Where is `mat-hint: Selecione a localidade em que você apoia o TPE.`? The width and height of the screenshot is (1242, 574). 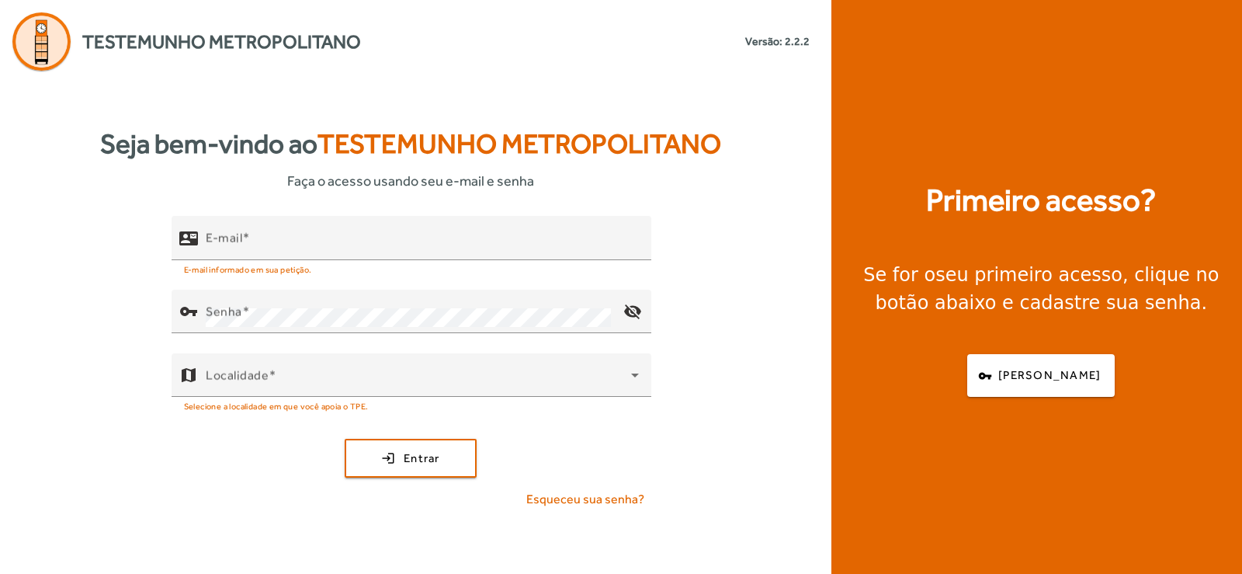 mat-hint: Selecione a localidade em que você apoia o TPE. is located at coordinates (276, 405).